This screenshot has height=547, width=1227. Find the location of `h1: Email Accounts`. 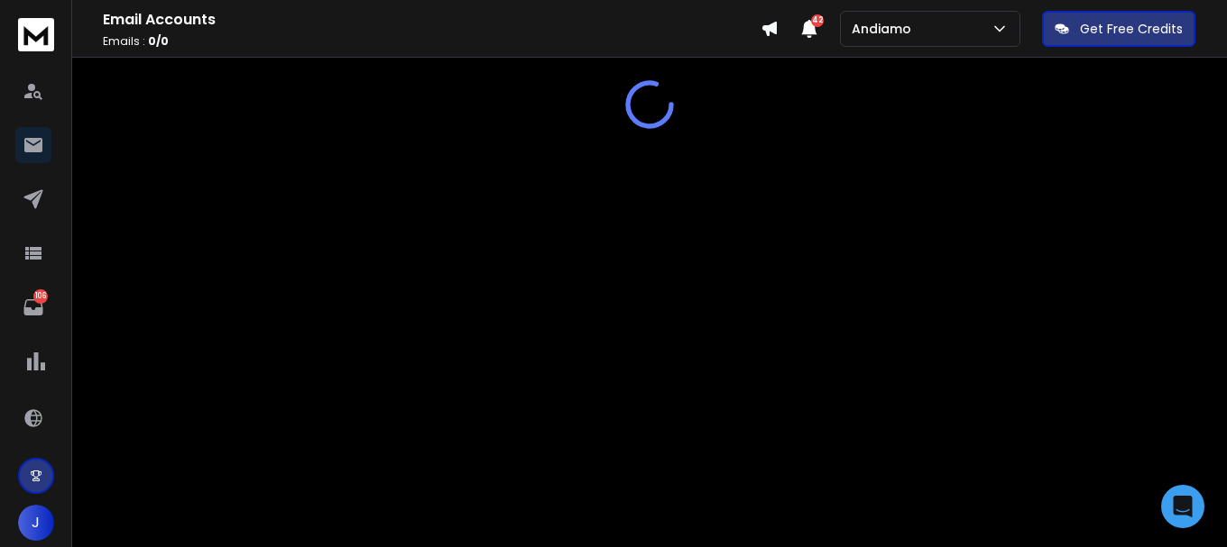

h1: Email Accounts is located at coordinates (431, 20).